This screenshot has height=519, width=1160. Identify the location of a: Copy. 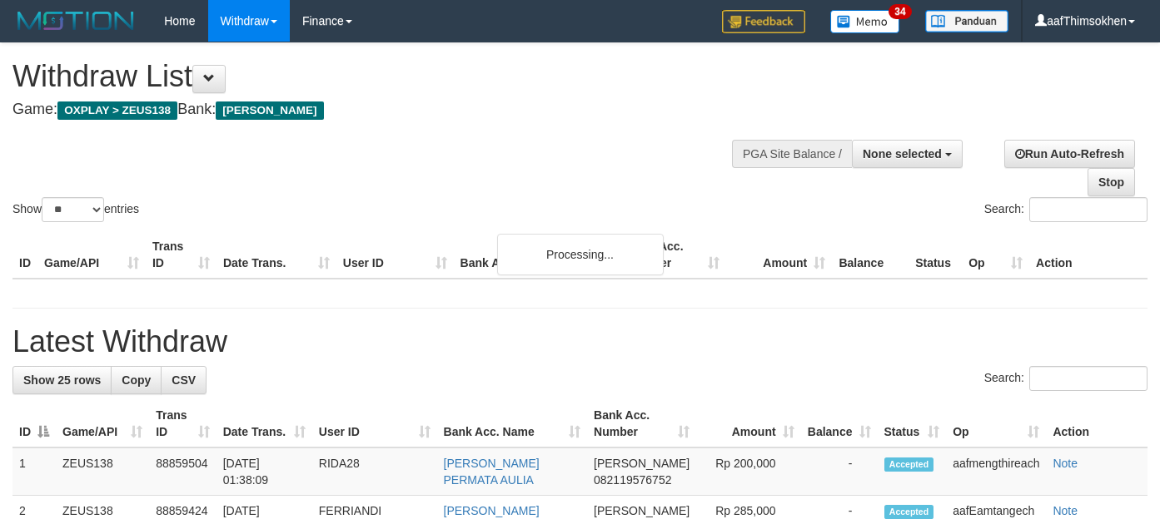
(136, 380).